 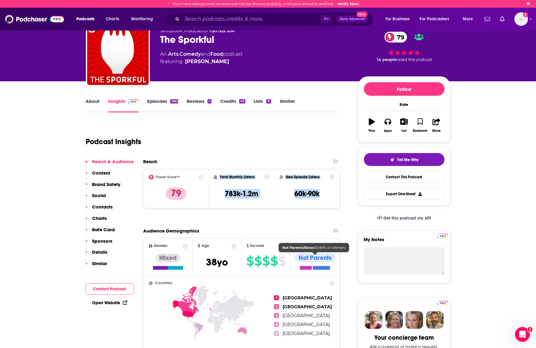 What do you see at coordinates (287, 105) in the screenshot?
I see `a: Similar` at bounding box center [287, 105].